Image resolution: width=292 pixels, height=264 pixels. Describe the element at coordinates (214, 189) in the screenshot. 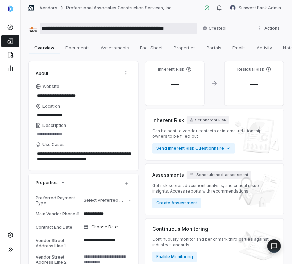

I see `span: Get risk scores, document analysis, and critical issue insights. Access reports with recommendations` at that location.